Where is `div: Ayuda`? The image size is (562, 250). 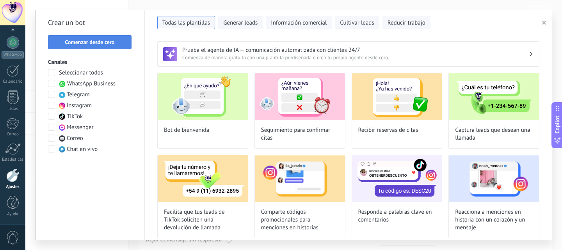 div: Ayuda is located at coordinates (13, 214).